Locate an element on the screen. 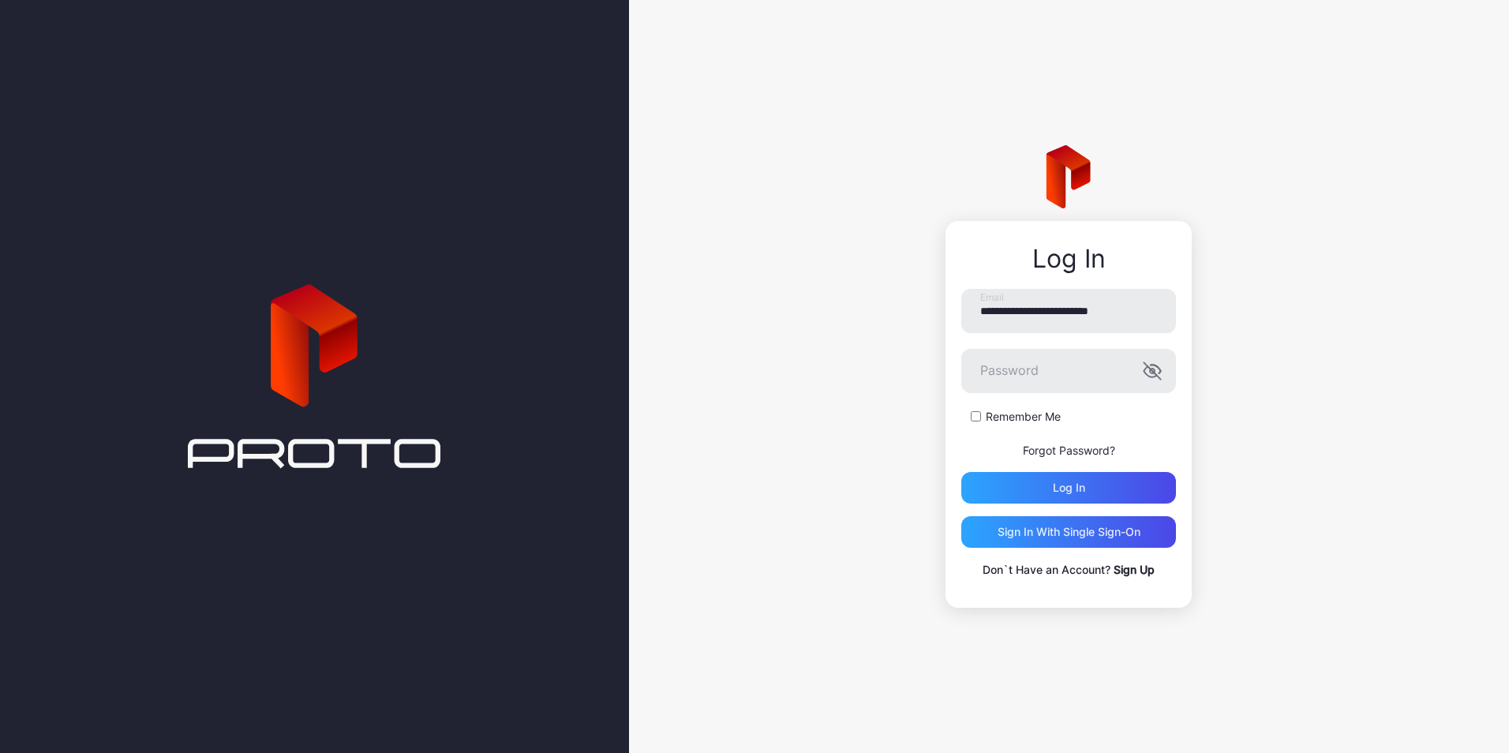 Image resolution: width=1509 pixels, height=753 pixels. input: Password is located at coordinates (1069, 371).